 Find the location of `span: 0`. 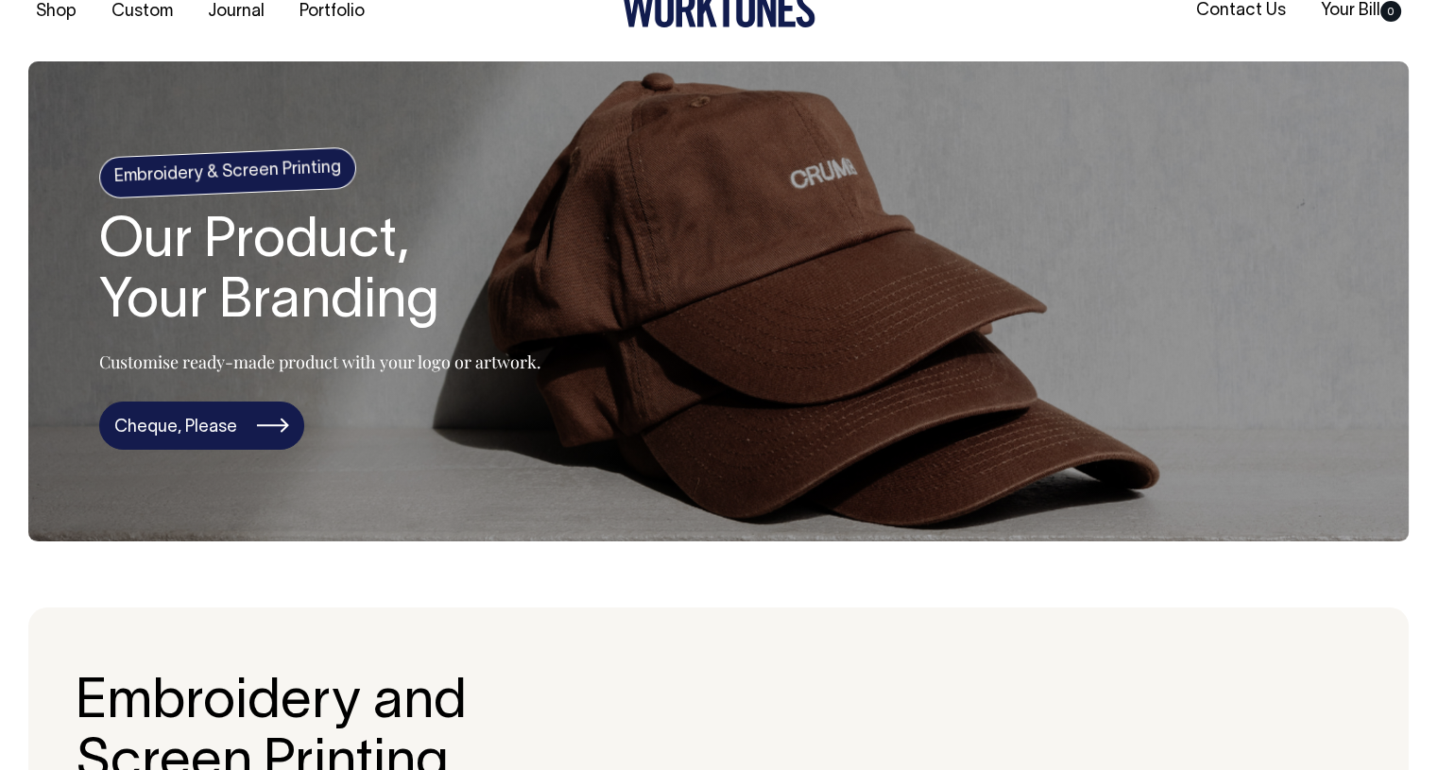

span: 0 is located at coordinates (1391, 11).